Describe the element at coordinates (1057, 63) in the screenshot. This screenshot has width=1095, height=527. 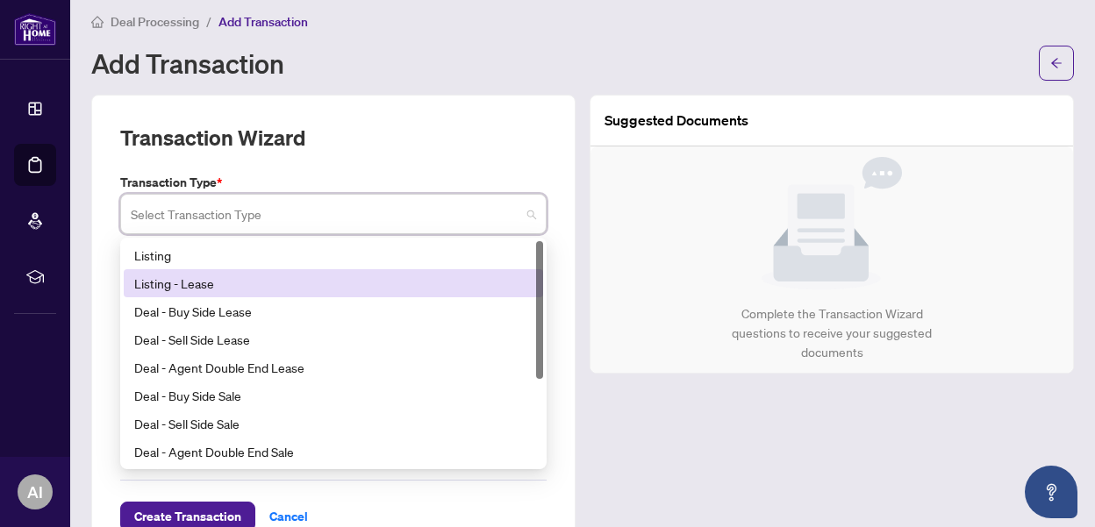
I see `span: arrow-left` at that location.